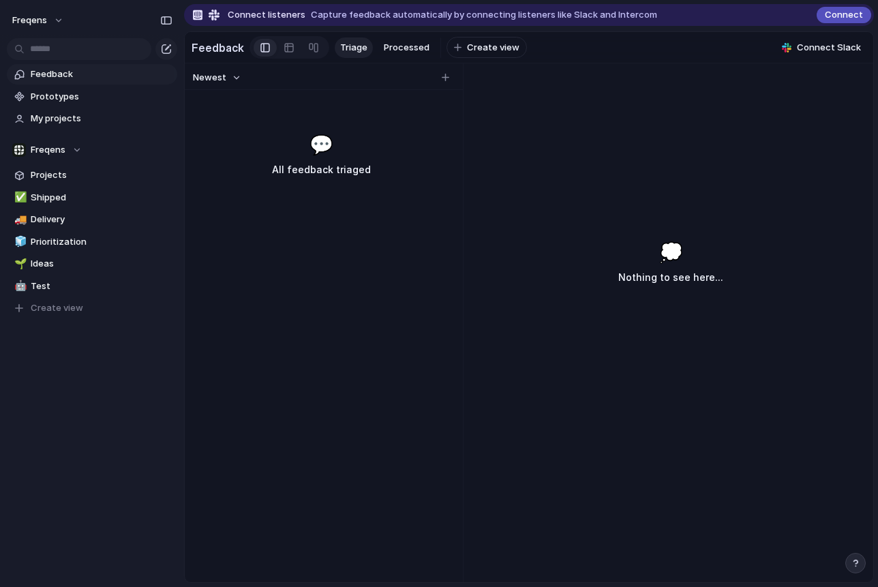  Describe the element at coordinates (102, 264) in the screenshot. I see `span: Ideas` at that location.